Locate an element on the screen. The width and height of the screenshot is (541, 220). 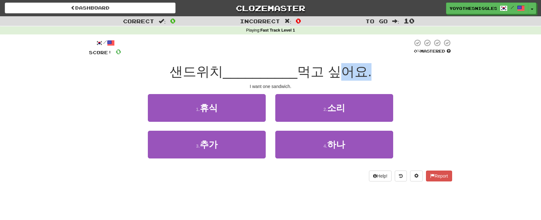
button: Round history (alt+y) is located at coordinates (401, 176).